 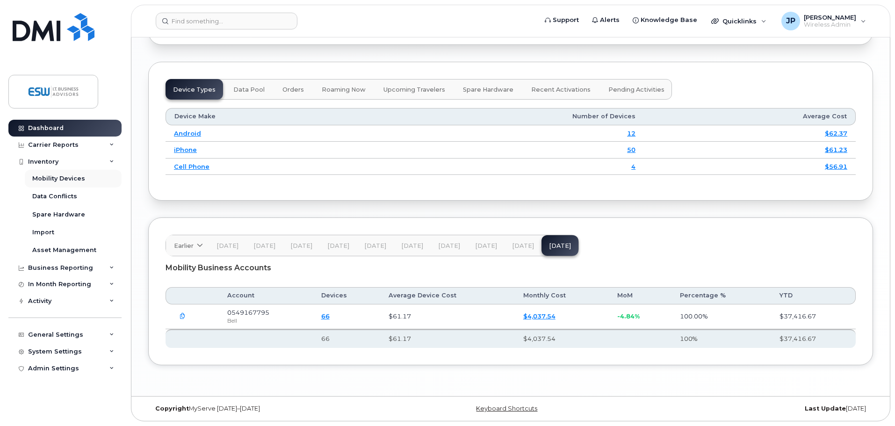 I want to click on th: Account, so click(x=266, y=296).